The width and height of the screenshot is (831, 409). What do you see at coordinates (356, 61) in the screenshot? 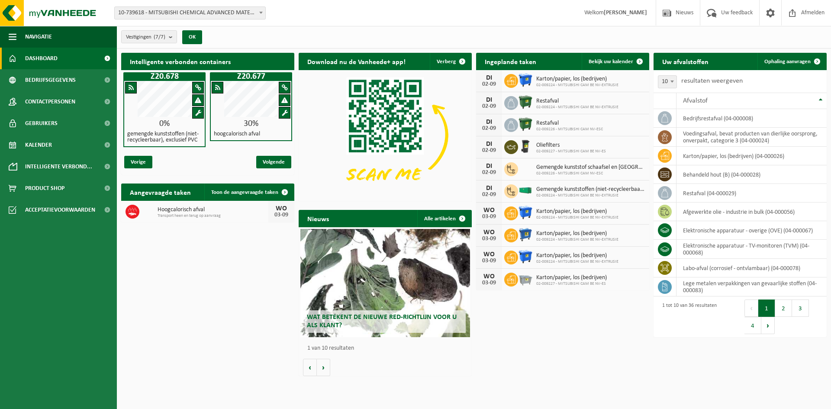
I see `h2: Download nu de Vanheede+ app!` at bounding box center [356, 61].